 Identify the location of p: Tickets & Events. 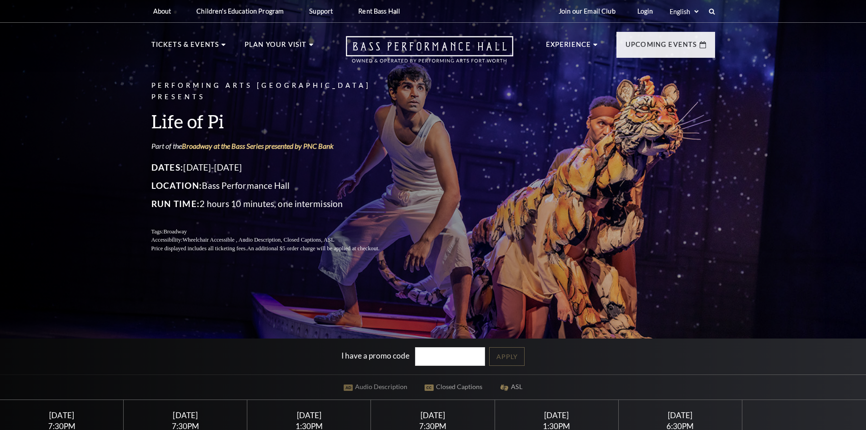
(185, 47).